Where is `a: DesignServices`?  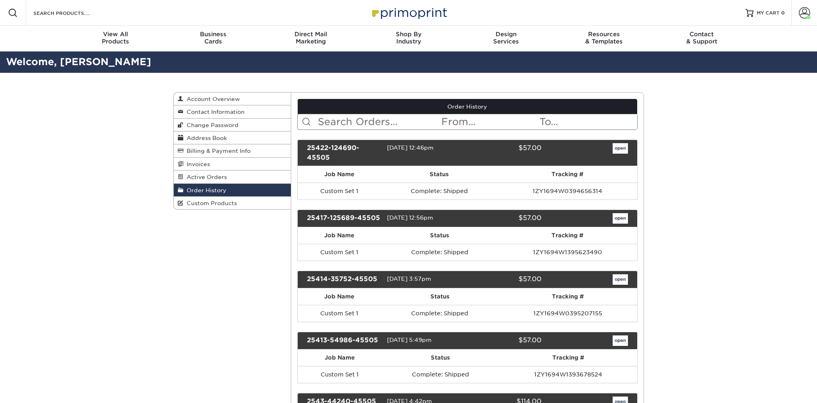 a: DesignServices is located at coordinates (506, 39).